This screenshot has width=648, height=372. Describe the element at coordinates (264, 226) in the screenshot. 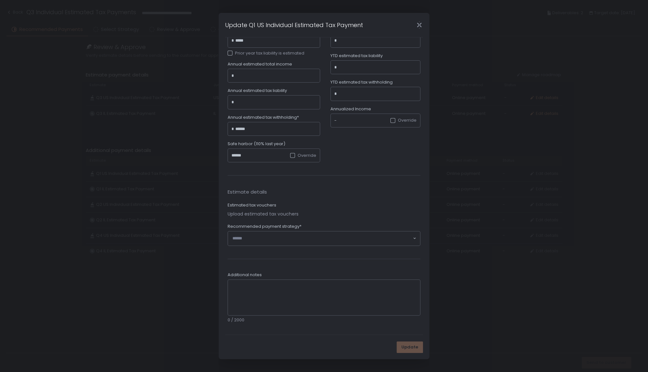

I see `span: Recommended payment strategy*` at that location.